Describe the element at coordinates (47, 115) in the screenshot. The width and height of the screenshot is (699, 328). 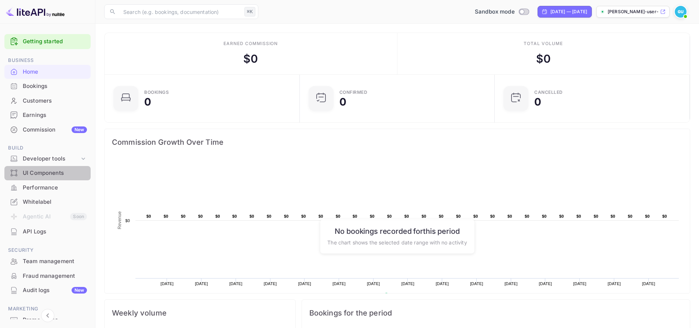
I see `a: Earnings` at that location.